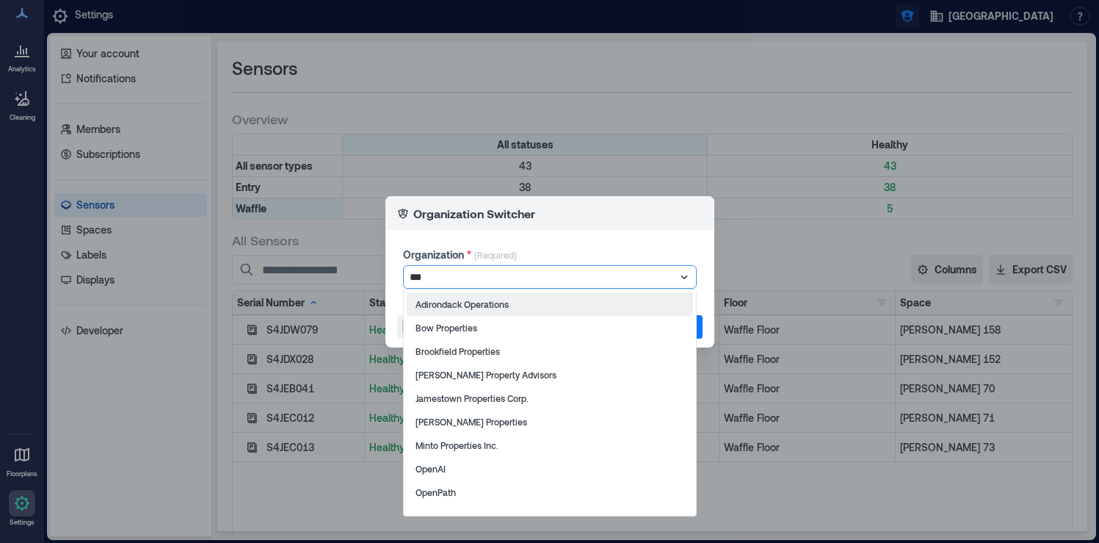 The width and height of the screenshot is (1099, 543). What do you see at coordinates (435, 492) in the screenshot?
I see `p: OpenPath` at bounding box center [435, 492].